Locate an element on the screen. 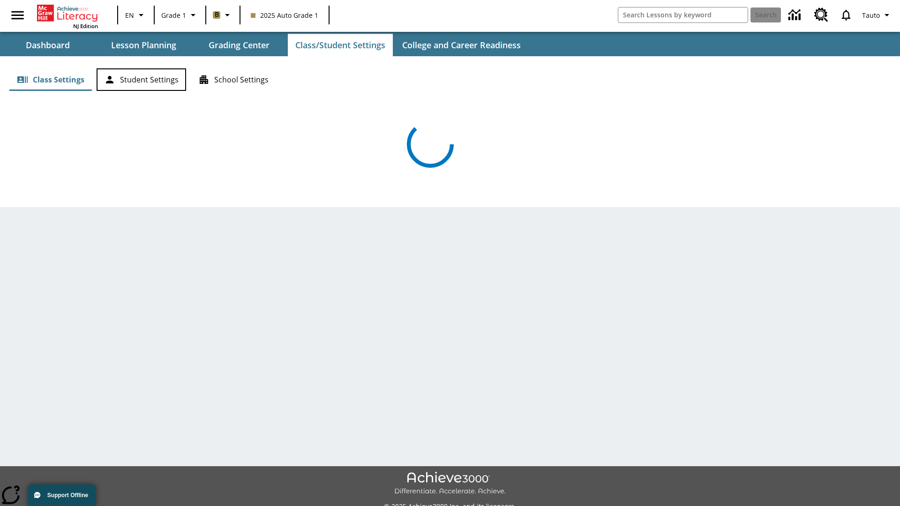 The height and width of the screenshot is (506, 900). button: Open side menu is located at coordinates (17, 15).